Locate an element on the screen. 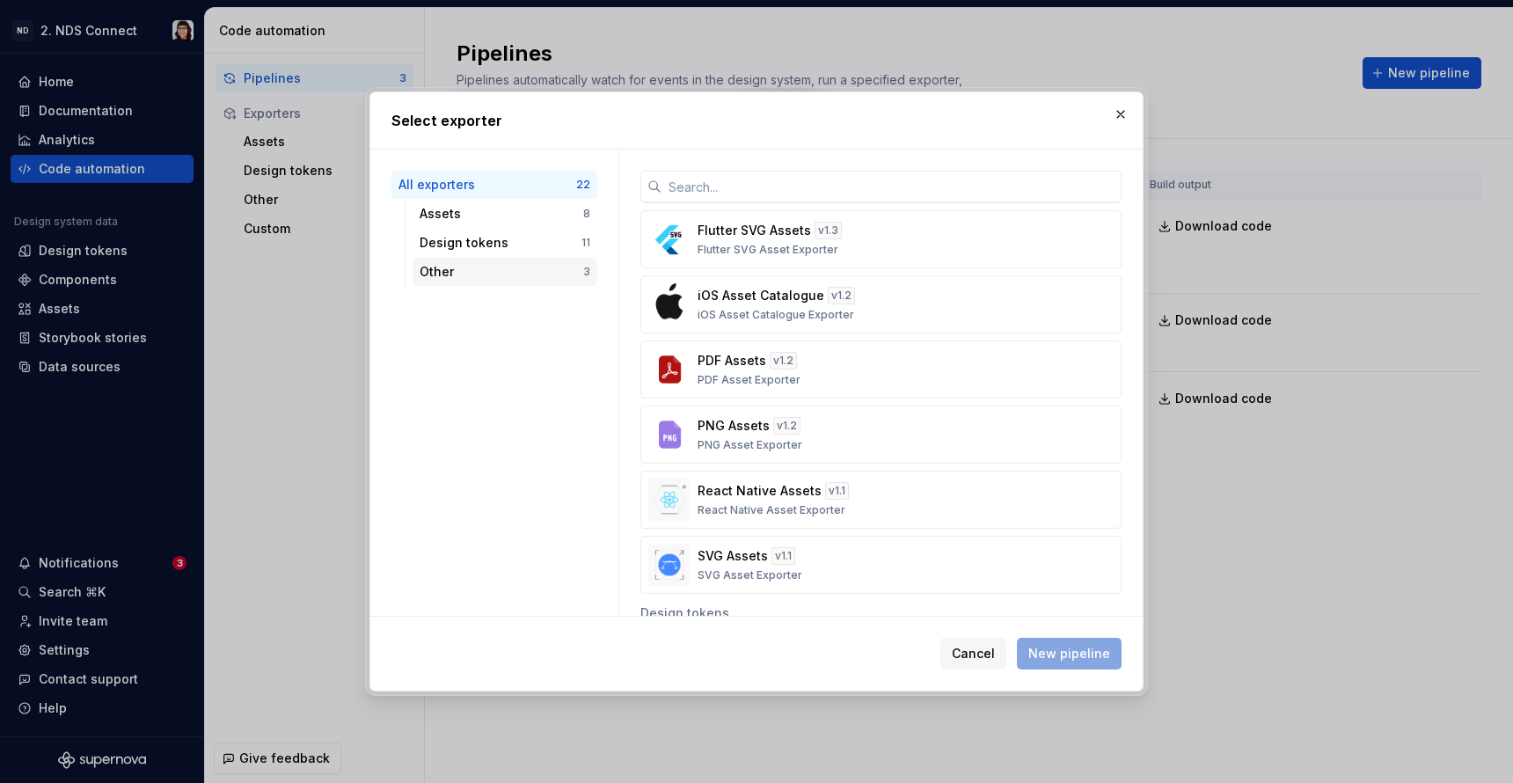 The width and height of the screenshot is (1513, 783). p: iOS Asset Catalogue Exporter is located at coordinates (776, 315).